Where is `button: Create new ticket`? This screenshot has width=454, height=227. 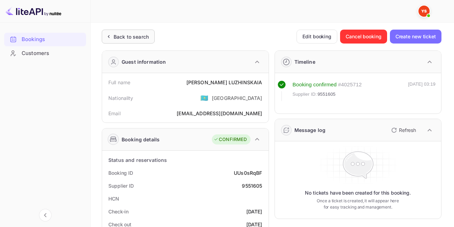
button: Create new ticket is located at coordinates (415, 37).